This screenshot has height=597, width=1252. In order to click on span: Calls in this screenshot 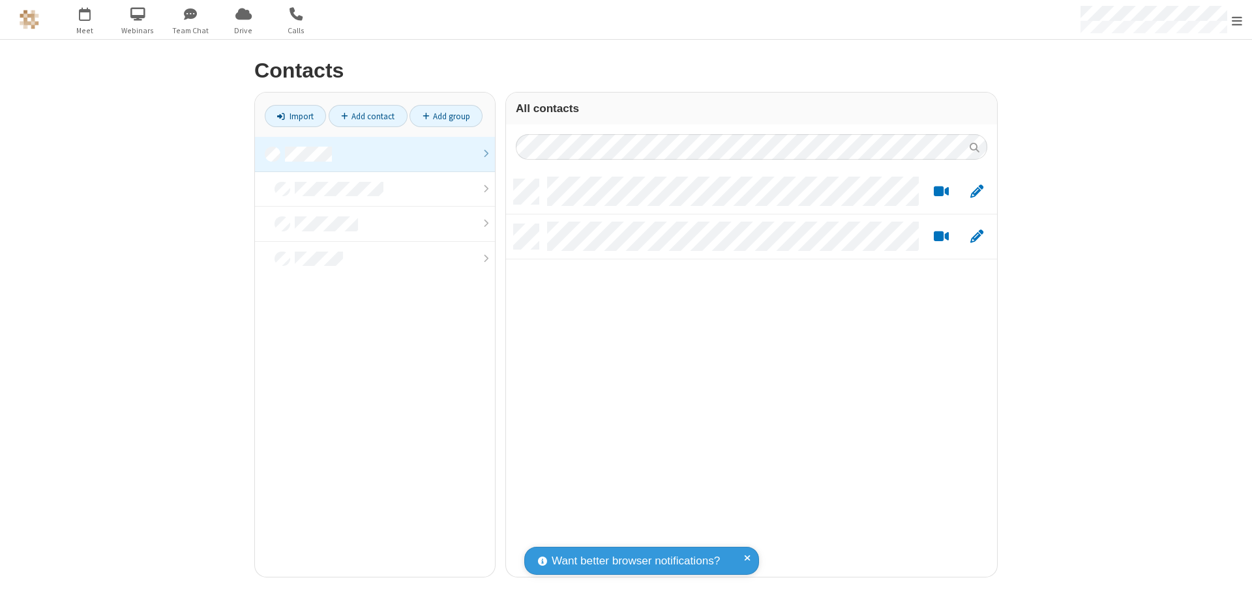, I will do `click(296, 31)`.